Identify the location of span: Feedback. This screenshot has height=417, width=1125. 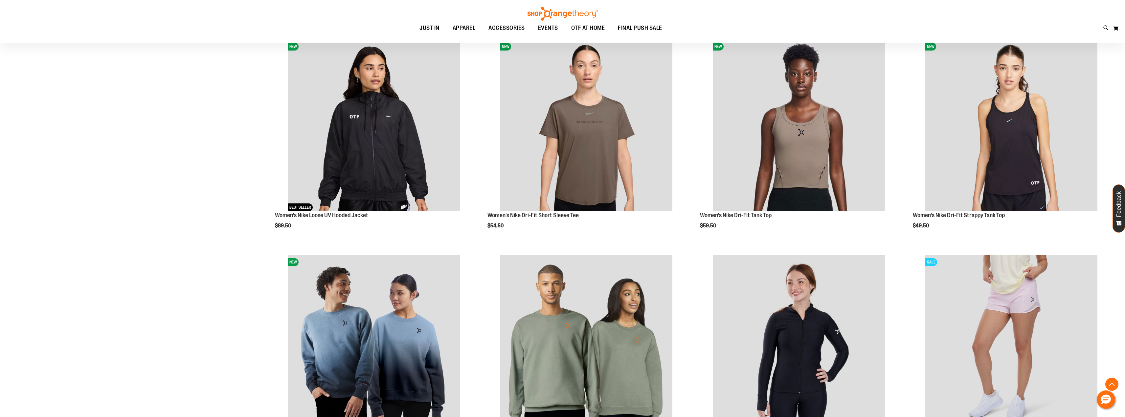
(1118, 204).